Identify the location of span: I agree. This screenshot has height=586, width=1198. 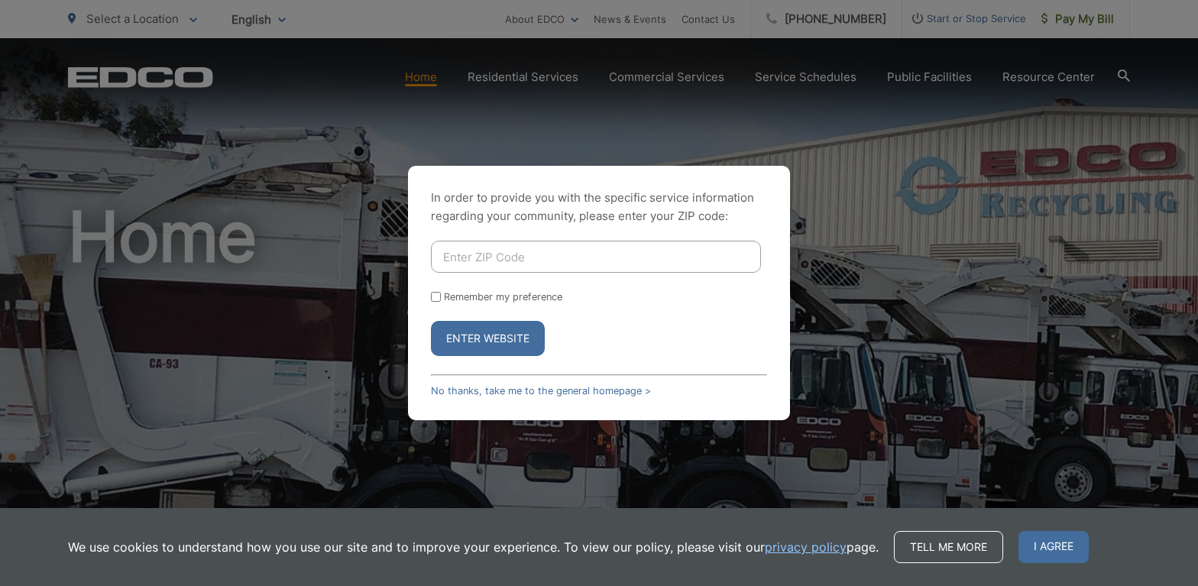
(1053, 547).